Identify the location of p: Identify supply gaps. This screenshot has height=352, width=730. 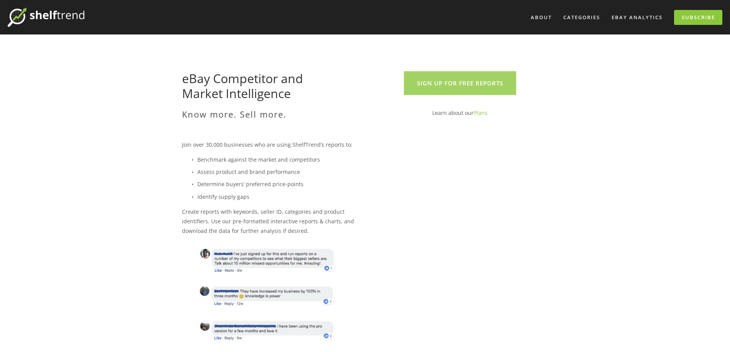
(278, 196).